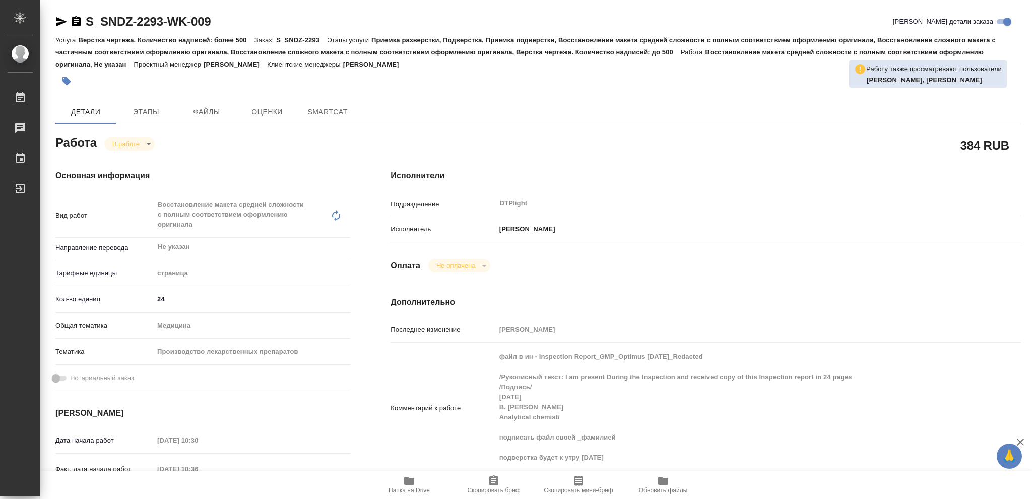  Describe the element at coordinates (663, 490) in the screenshot. I see `span: Обновить файлы` at that location.